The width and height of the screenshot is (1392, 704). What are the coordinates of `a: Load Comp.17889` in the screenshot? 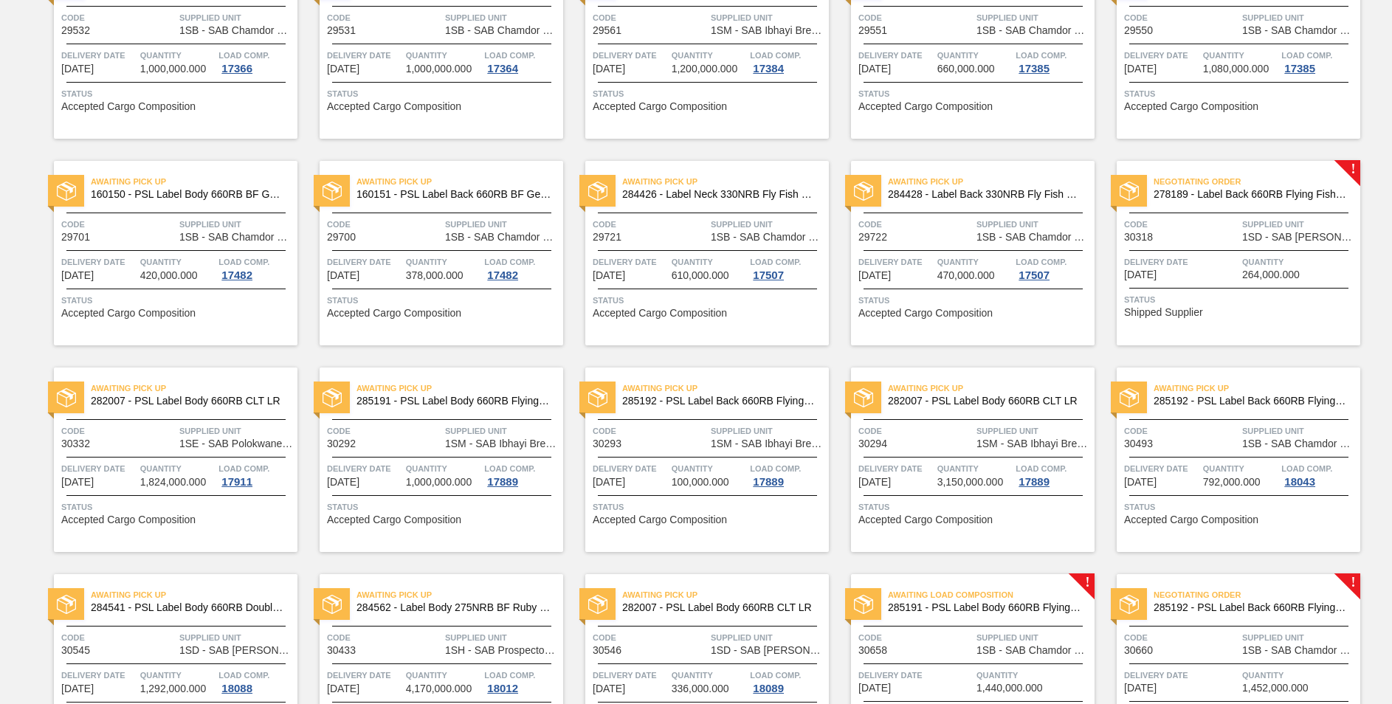 It's located at (522, 475).